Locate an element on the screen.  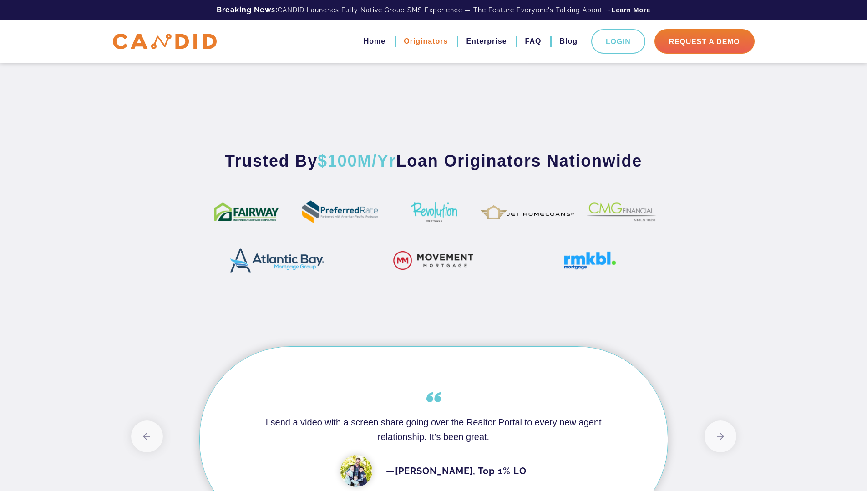
a: Home is located at coordinates (374, 41).